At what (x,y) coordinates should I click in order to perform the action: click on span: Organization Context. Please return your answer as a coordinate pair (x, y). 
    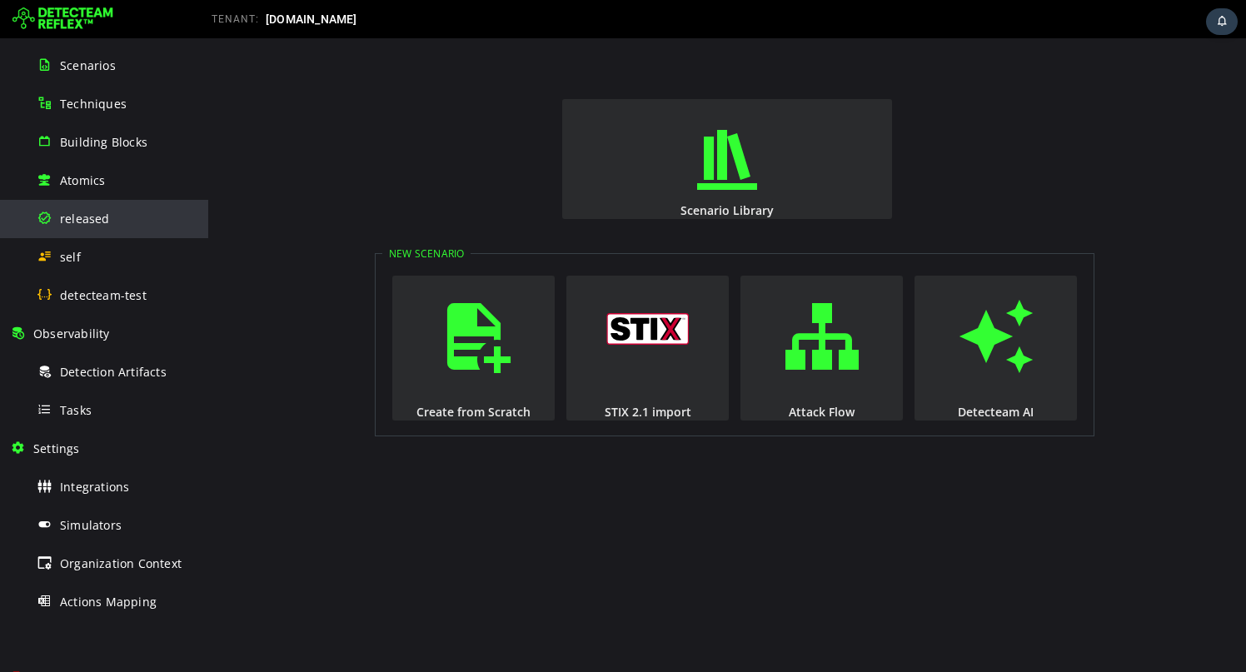
    Looking at the image, I should click on (121, 563).